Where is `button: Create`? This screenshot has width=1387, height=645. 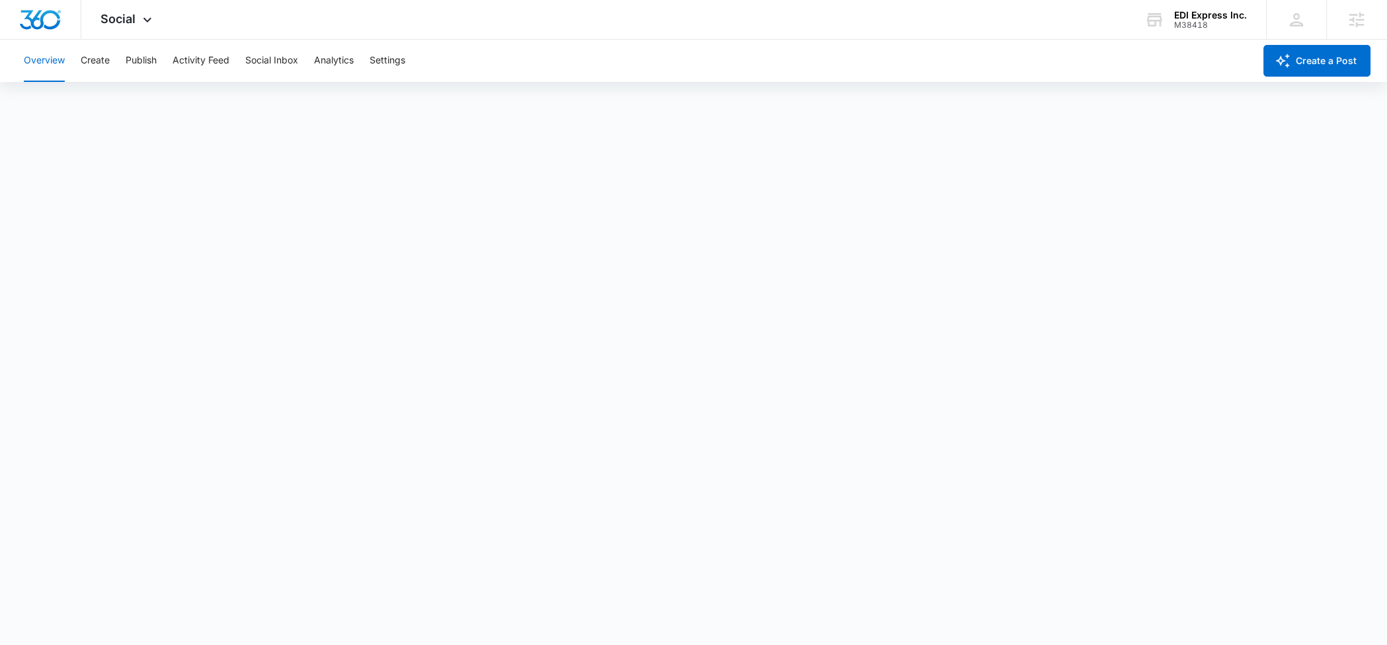
button: Create is located at coordinates (95, 61).